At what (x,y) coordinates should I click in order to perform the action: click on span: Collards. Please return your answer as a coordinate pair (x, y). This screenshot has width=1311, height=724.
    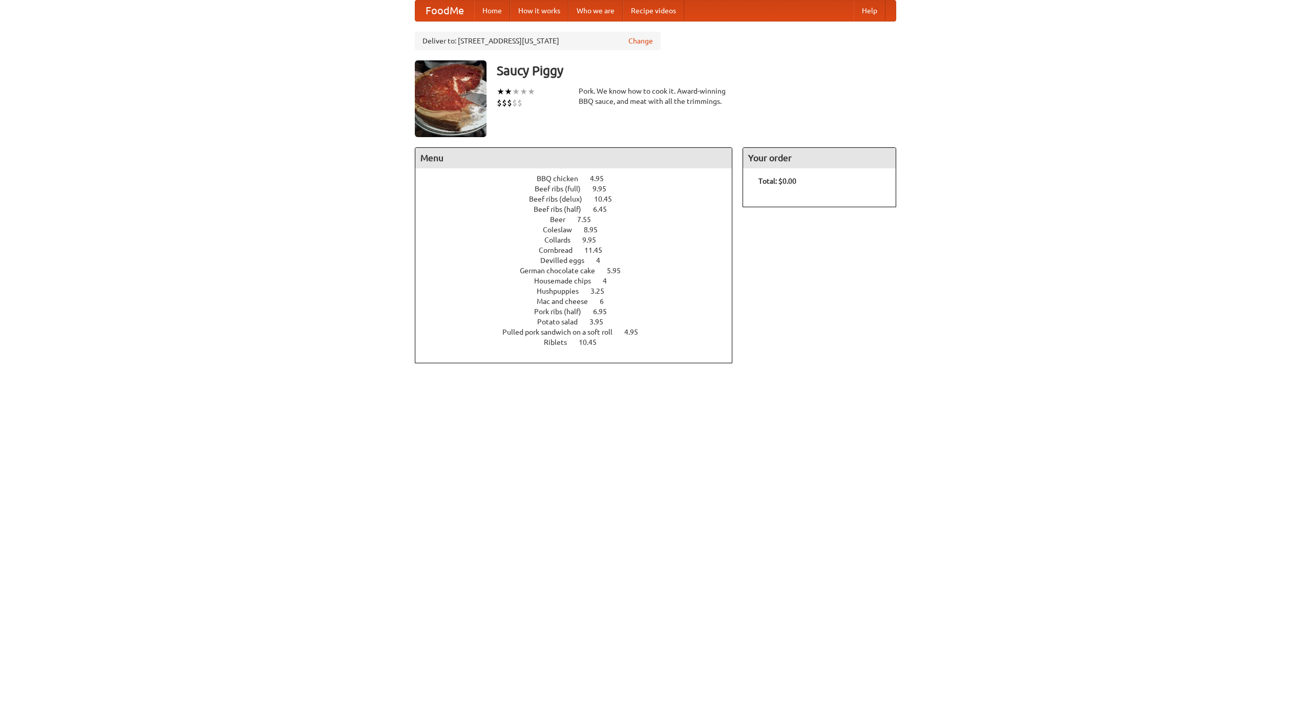
    Looking at the image, I should click on (562, 240).